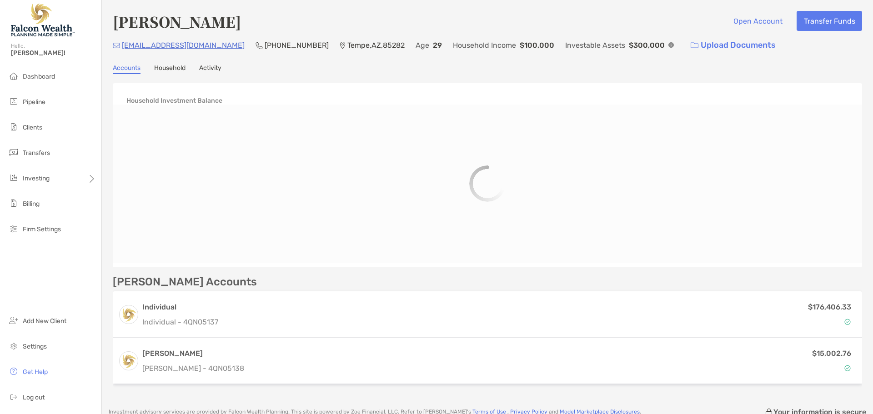 The width and height of the screenshot is (873, 414). What do you see at coordinates (170, 69) in the screenshot?
I see `a: Household` at bounding box center [170, 69].